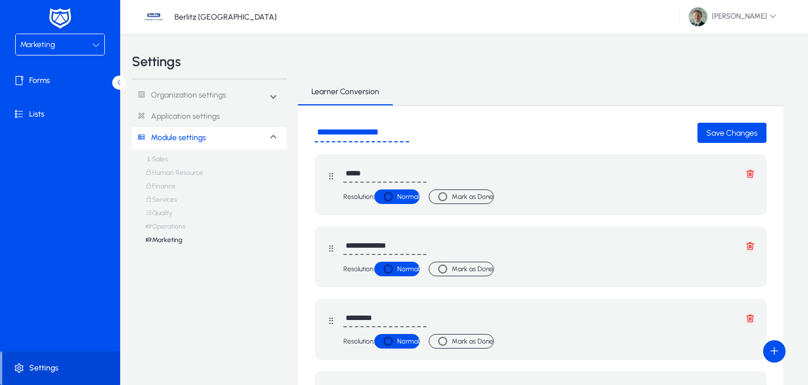  Describe the element at coordinates (38, 44) in the screenshot. I see `span: Marketing` at that location.